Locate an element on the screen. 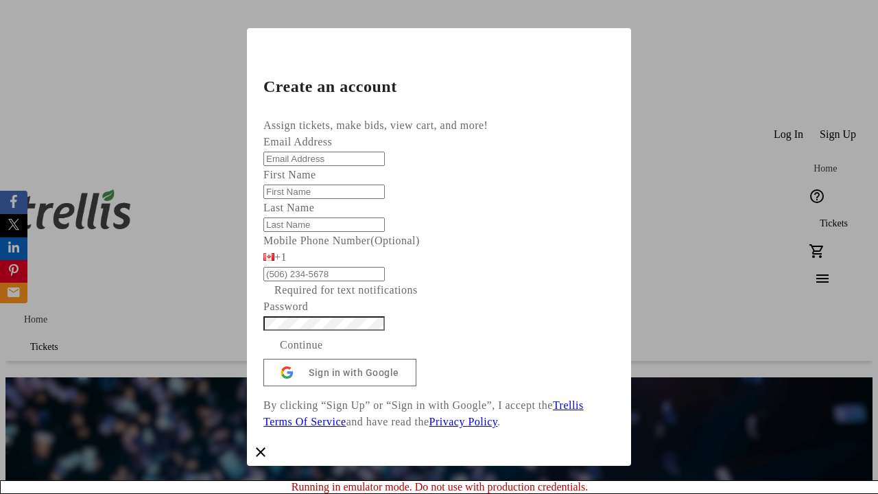  label: Email Address is located at coordinates (298, 141).